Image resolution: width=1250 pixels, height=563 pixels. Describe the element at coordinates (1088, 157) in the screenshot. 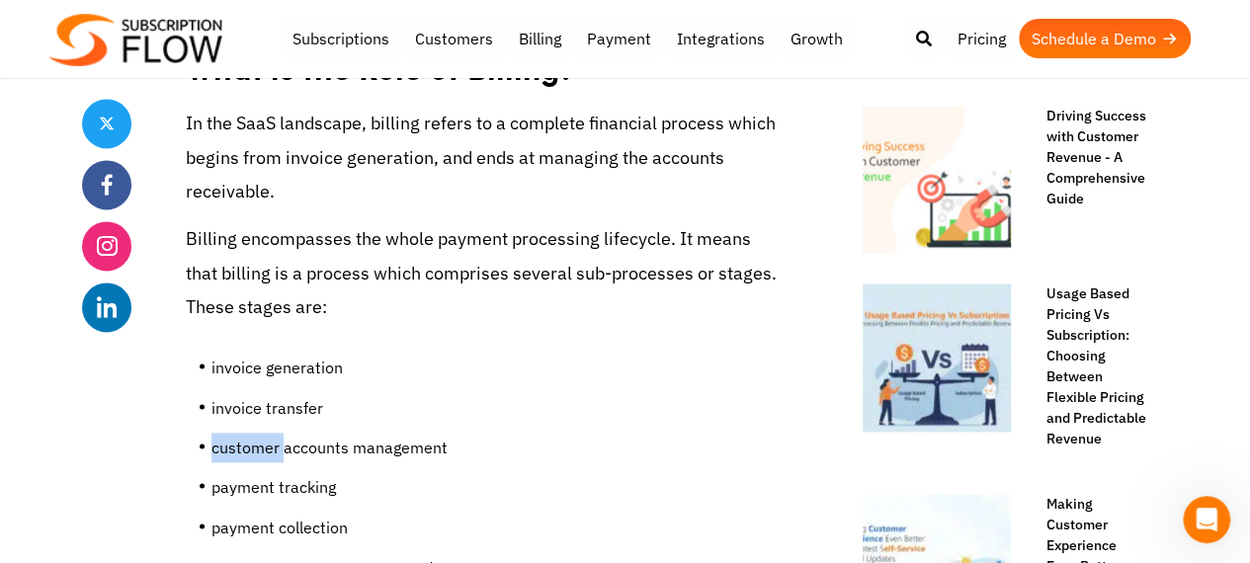

I see `a: Driving Success with Customer Revenue - A Comprehensive Guide` at that location.